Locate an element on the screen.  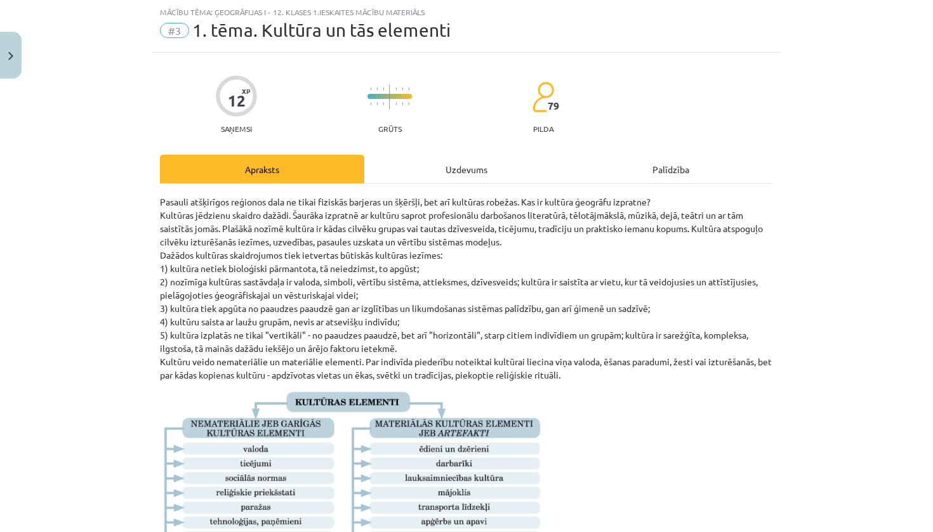
img: icon-close-lesson-0947bae3869378f0d4975bcd49f059093ad1ed9edebbc8119c70593378902aed.svg is located at coordinates (11, 56).